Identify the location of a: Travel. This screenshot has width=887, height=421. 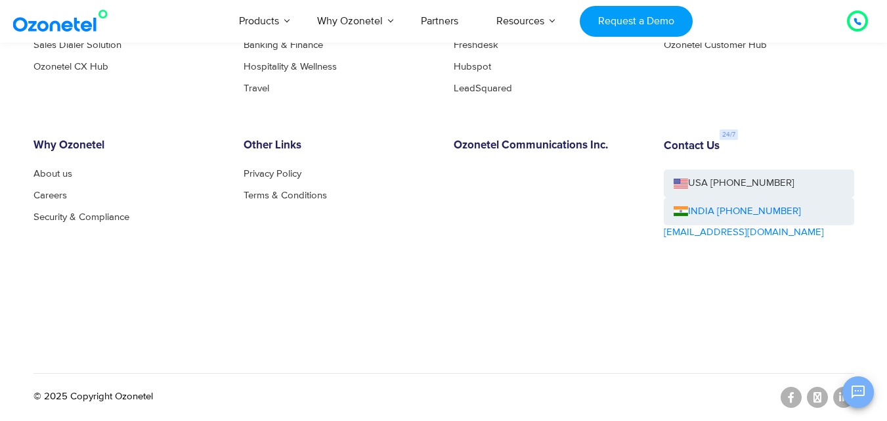
(256, 88).